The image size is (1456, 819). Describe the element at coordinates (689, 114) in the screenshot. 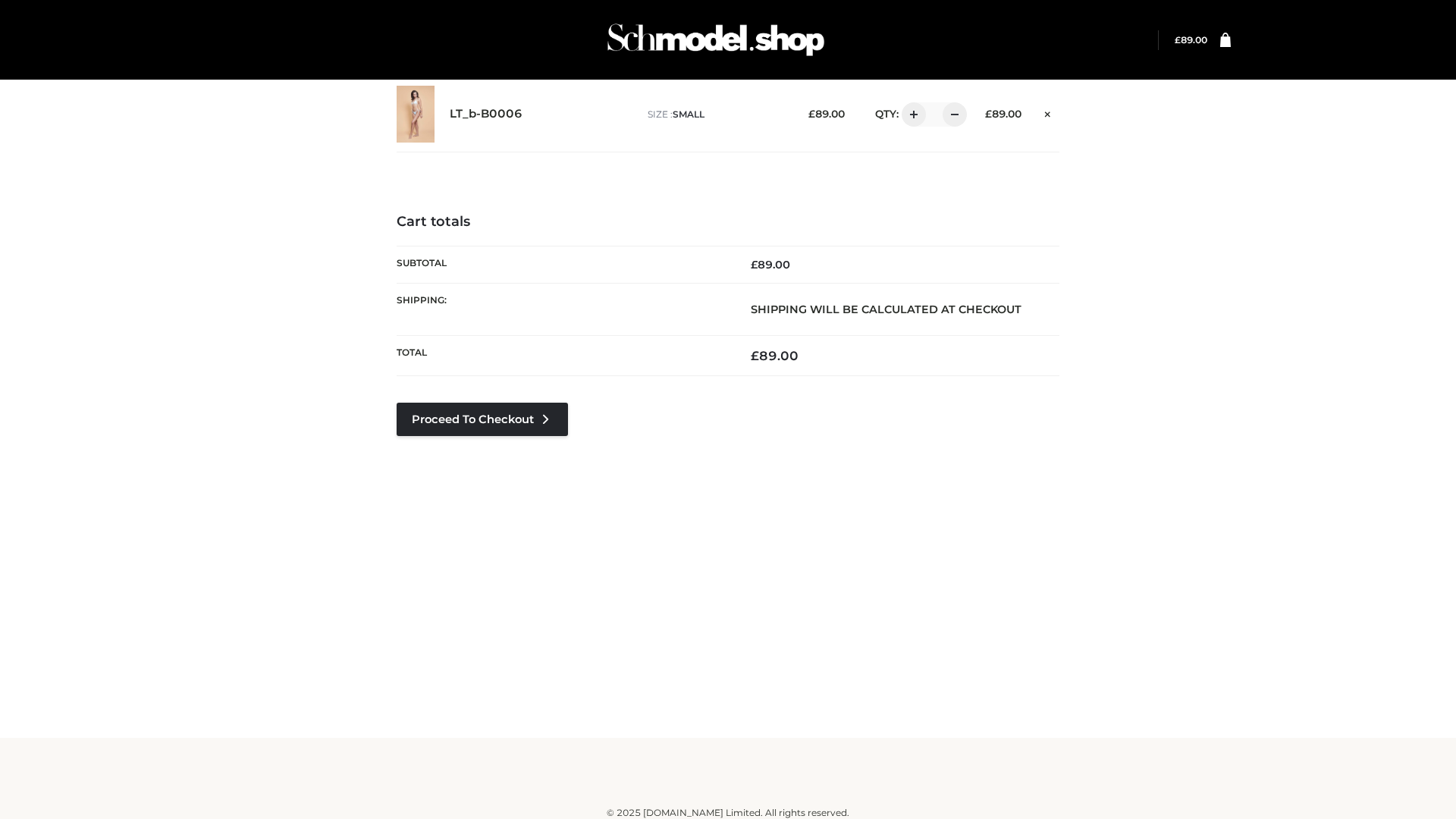

I see `span: SMALL` at that location.